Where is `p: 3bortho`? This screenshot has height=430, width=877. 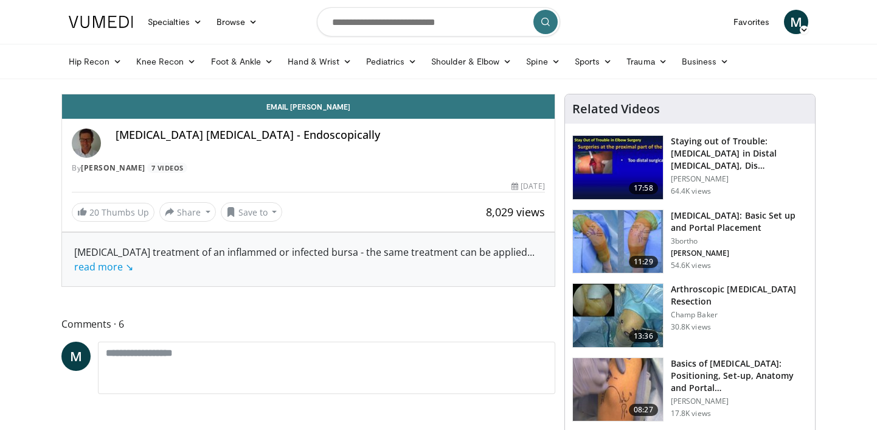 p: 3bortho is located at coordinates (739, 241).